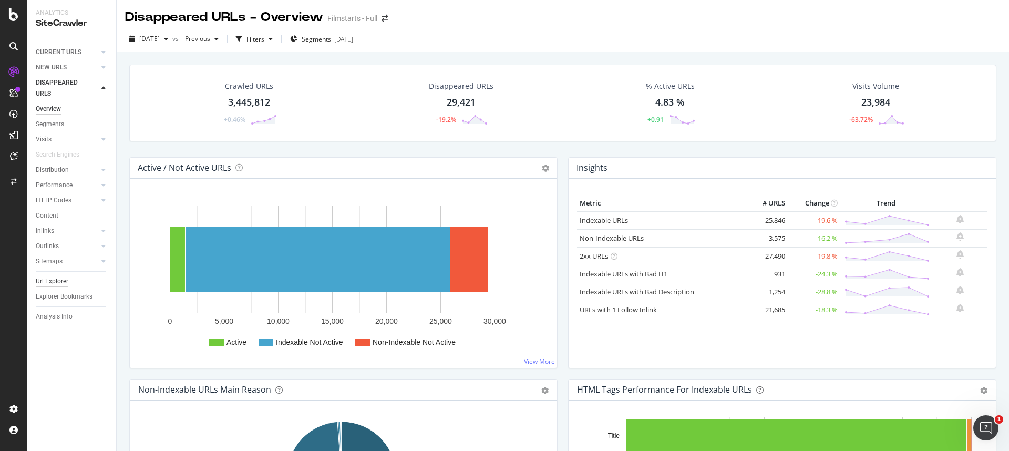 Image resolution: width=1009 pixels, height=451 pixels. What do you see at coordinates (44, 139) in the screenshot?
I see `div: Visits` at bounding box center [44, 139].